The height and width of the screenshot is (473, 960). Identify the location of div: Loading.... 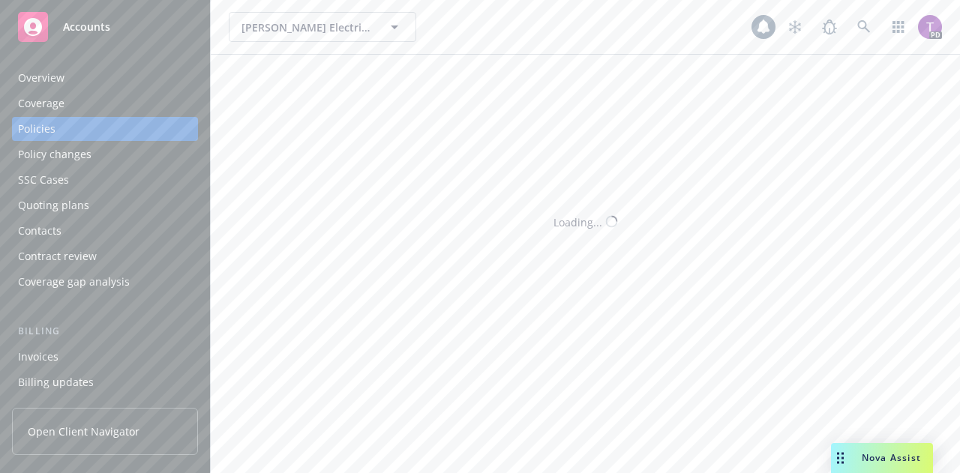
(578, 221).